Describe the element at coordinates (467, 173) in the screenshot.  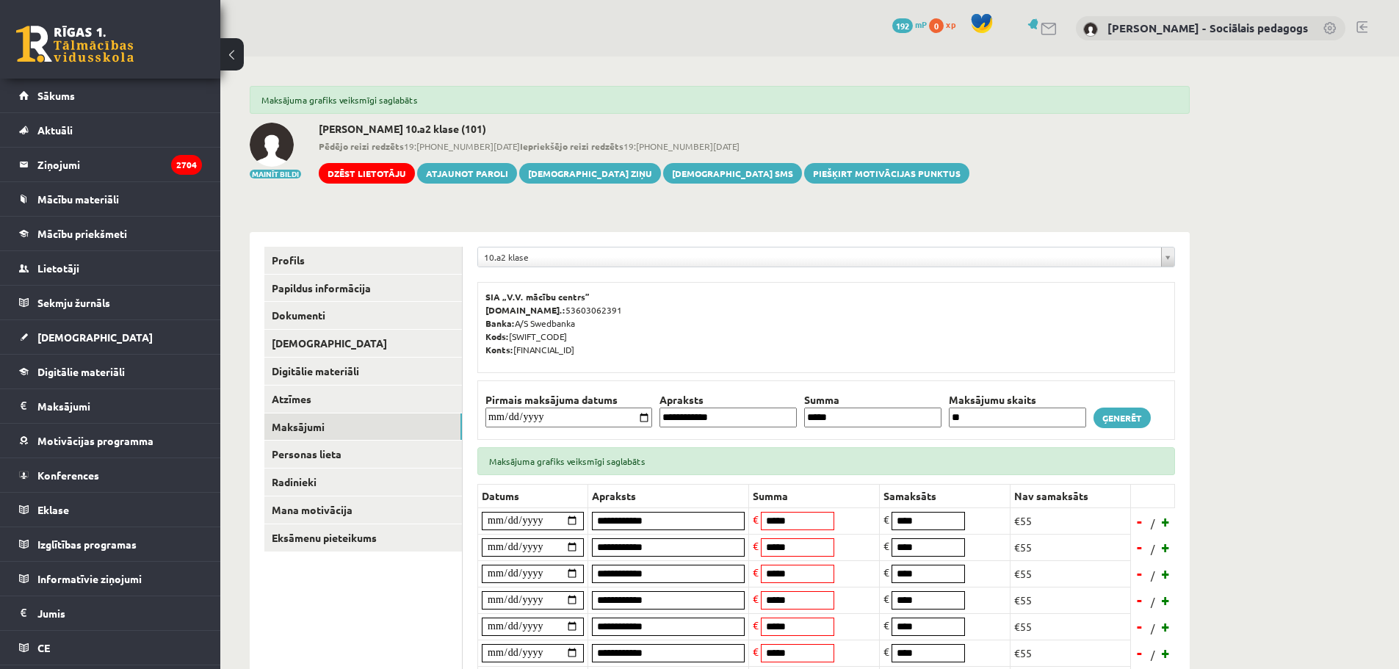
I see `a: Atjaunot paroli` at that location.